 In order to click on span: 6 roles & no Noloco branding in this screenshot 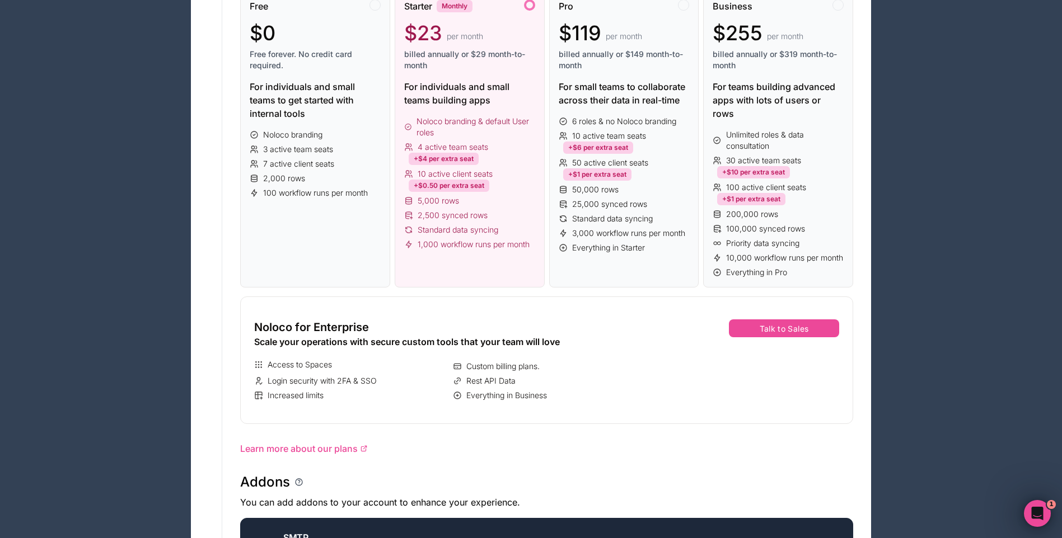, I will do `click(624, 121)`.